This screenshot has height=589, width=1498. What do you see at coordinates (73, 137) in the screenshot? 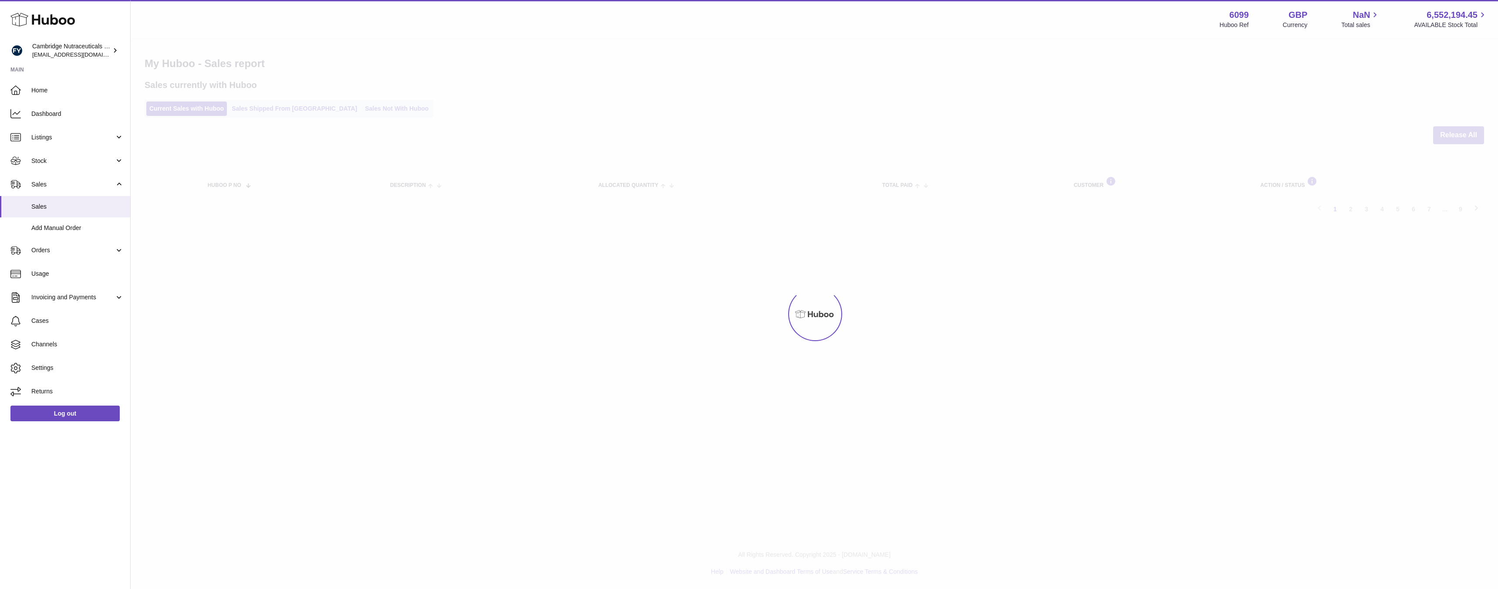
I see `span: Listings` at bounding box center [73, 137].